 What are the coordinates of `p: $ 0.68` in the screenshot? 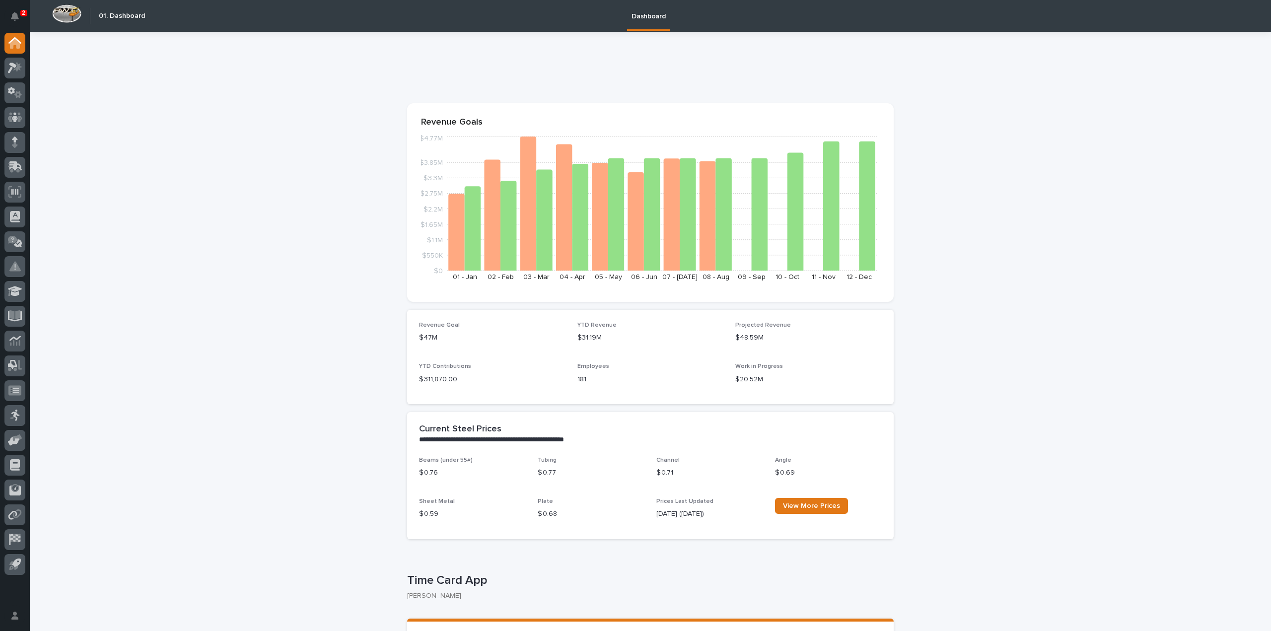 It's located at (591, 514).